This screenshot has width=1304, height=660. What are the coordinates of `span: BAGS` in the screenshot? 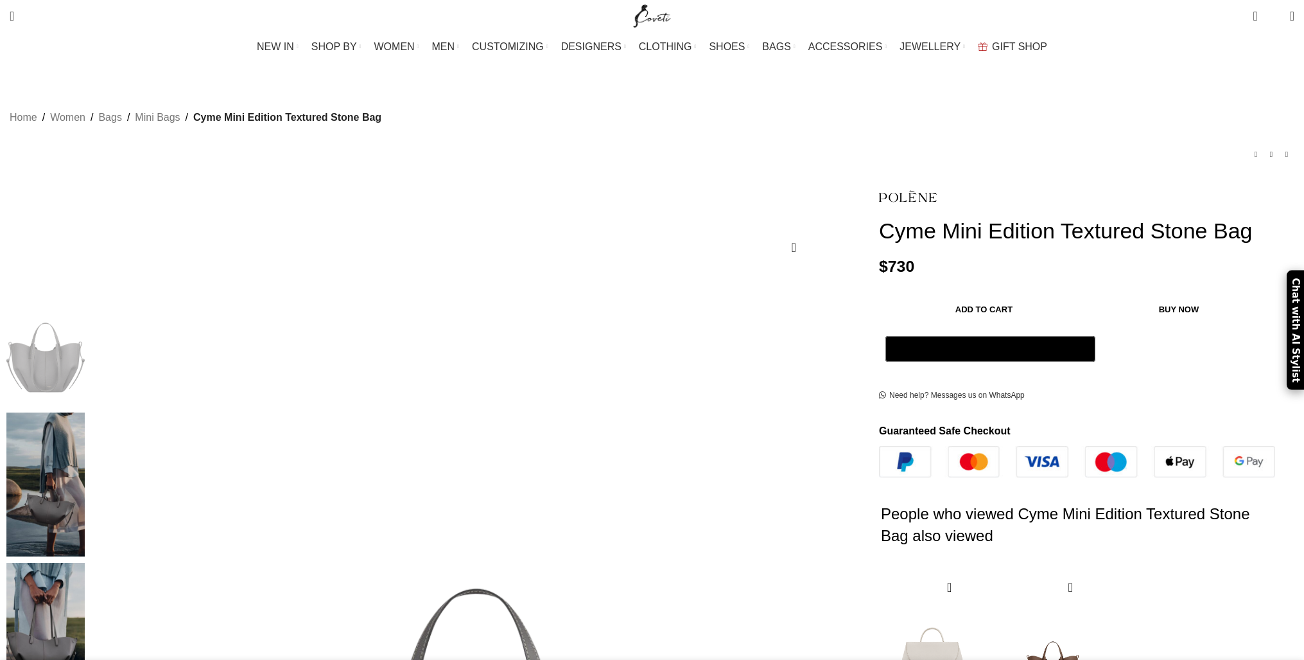 It's located at (776, 46).